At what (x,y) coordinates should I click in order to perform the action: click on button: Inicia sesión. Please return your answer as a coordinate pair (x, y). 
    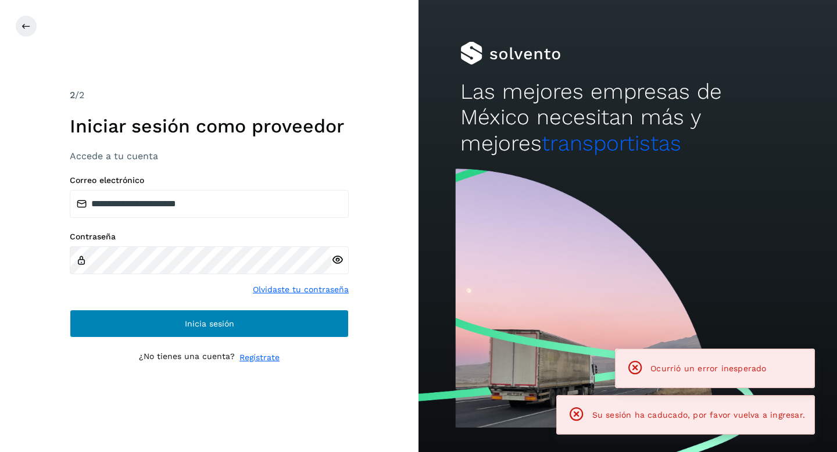
    Looking at the image, I should click on (209, 324).